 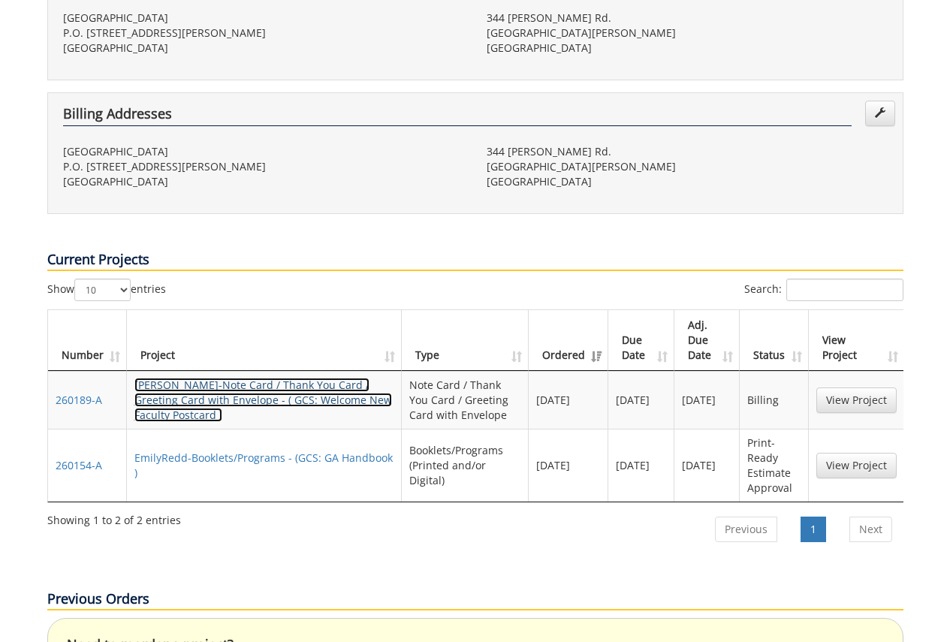 I want to click on h4: Billing Addresses, so click(x=457, y=116).